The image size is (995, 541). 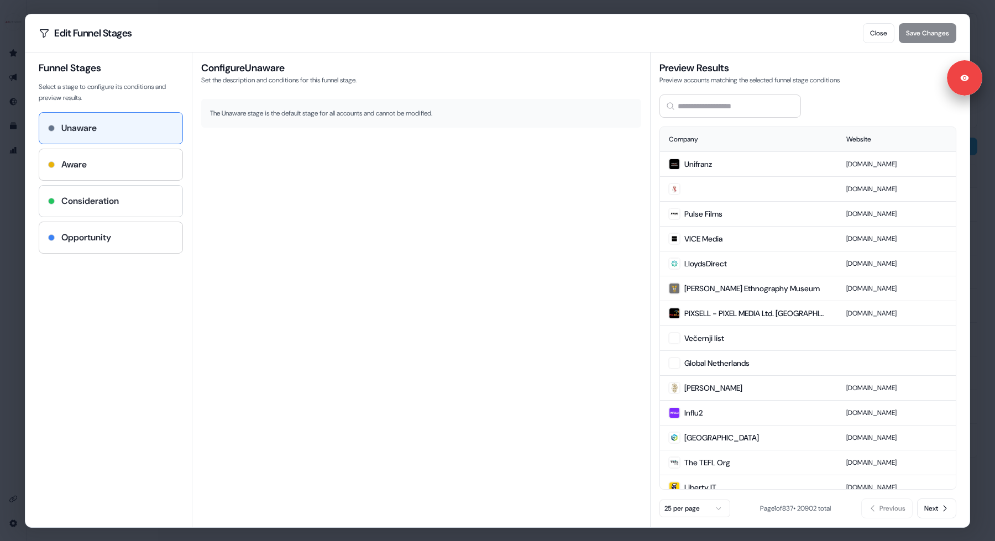 What do you see at coordinates (796, 509) in the screenshot?
I see `span: Page 1 of 837 • 20902 total` at bounding box center [796, 509].